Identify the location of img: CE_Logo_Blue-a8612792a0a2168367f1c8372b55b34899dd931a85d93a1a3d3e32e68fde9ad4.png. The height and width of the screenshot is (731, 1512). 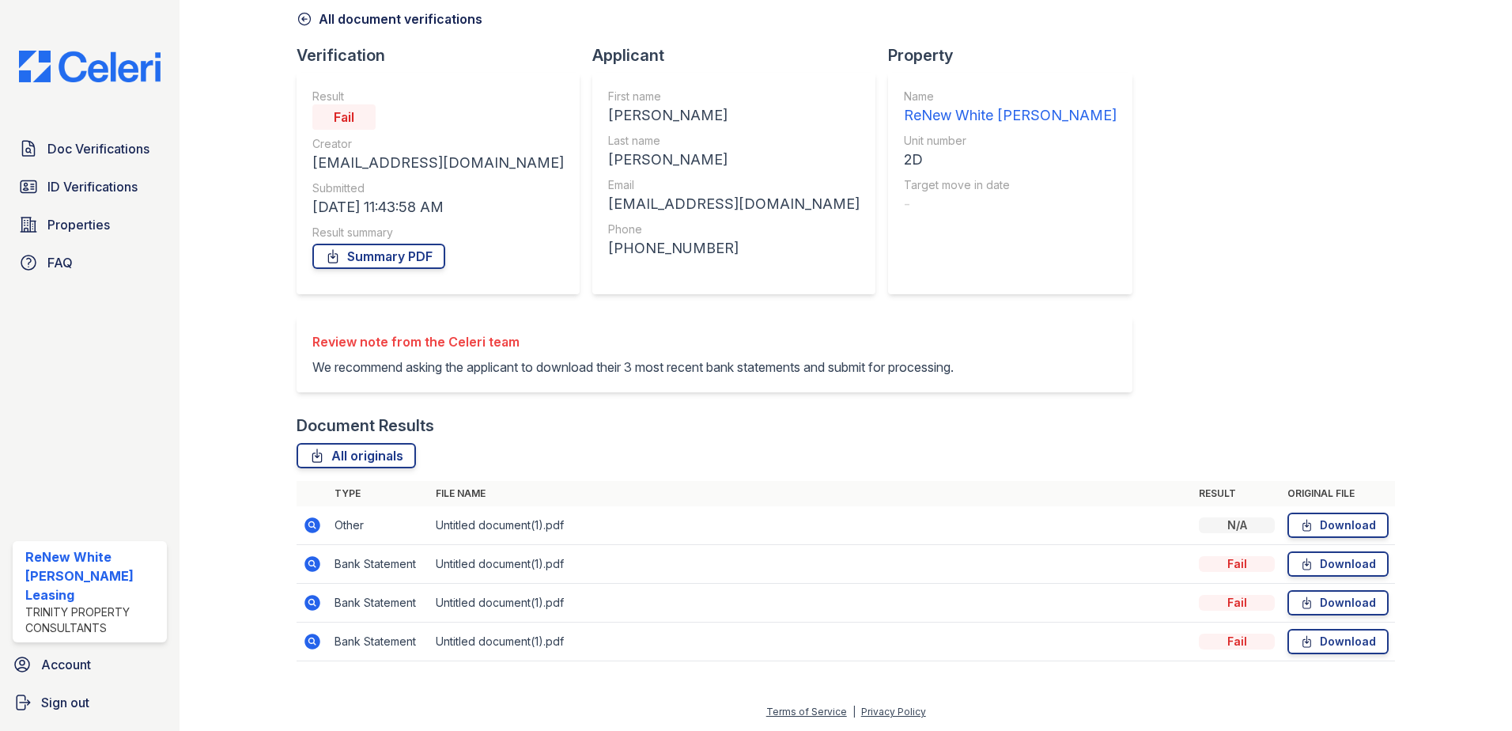
(89, 66).